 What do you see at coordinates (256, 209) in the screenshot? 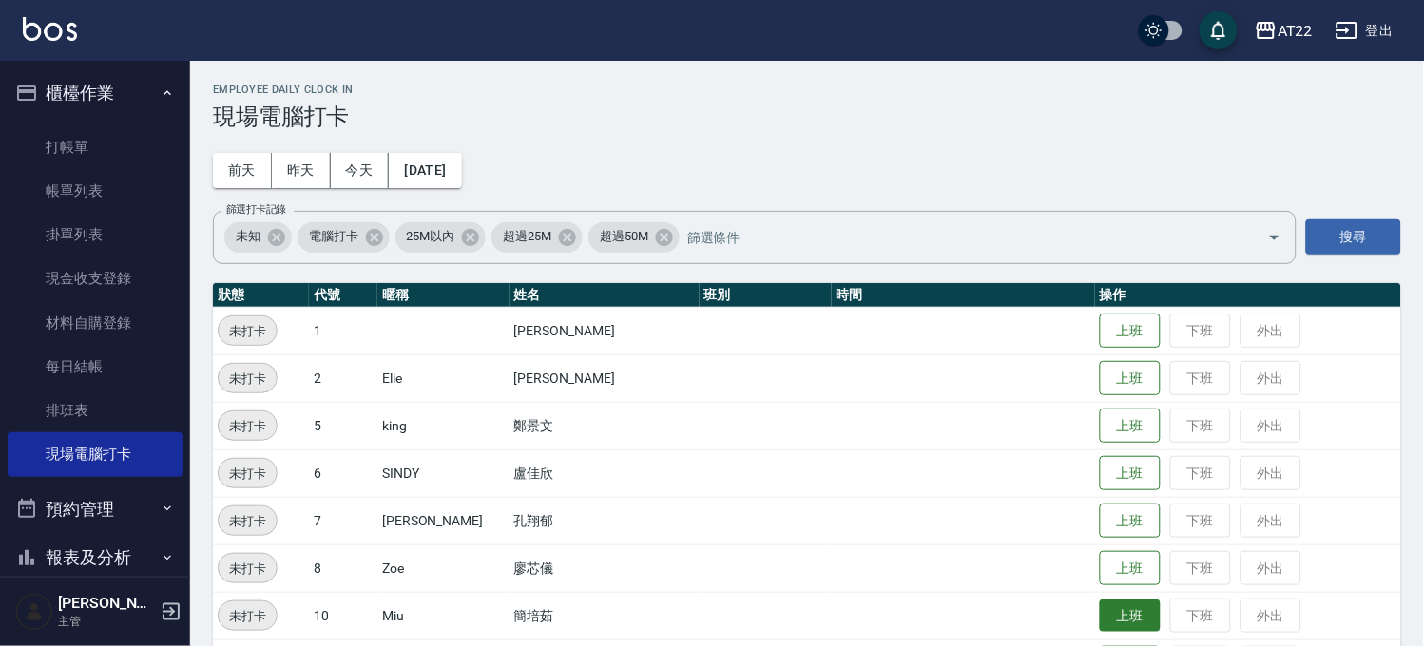
I see `label: 篩選打卡記錄` at bounding box center [256, 209].